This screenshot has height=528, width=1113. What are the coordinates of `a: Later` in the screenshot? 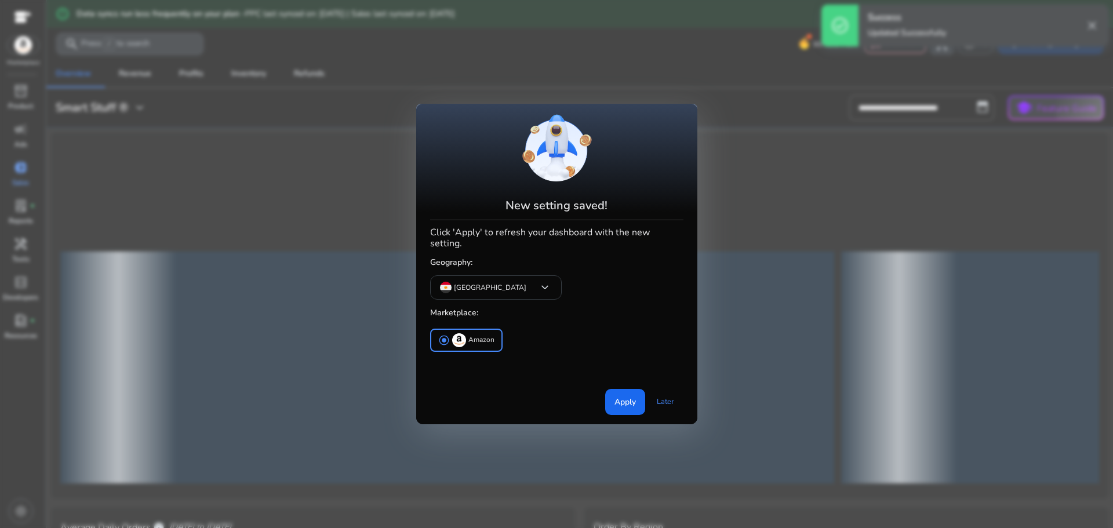 It's located at (666, 402).